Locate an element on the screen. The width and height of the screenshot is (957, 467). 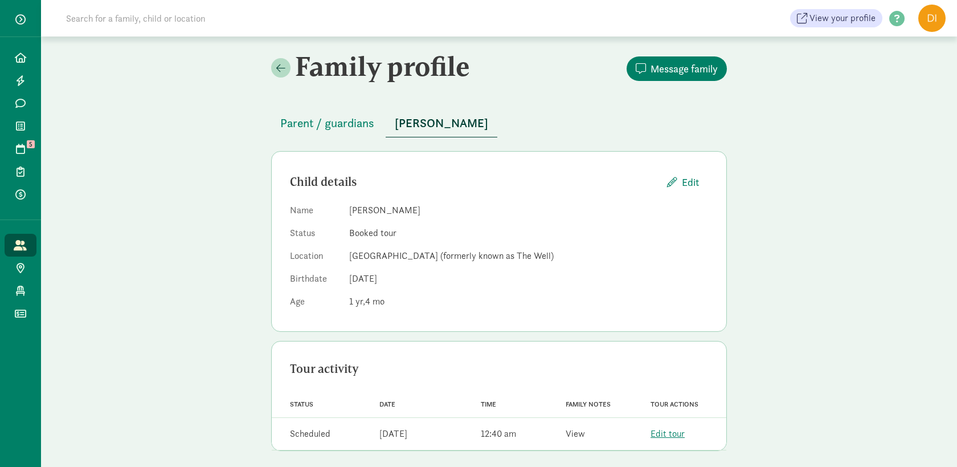
span: Tour actions is located at coordinates (675, 404).